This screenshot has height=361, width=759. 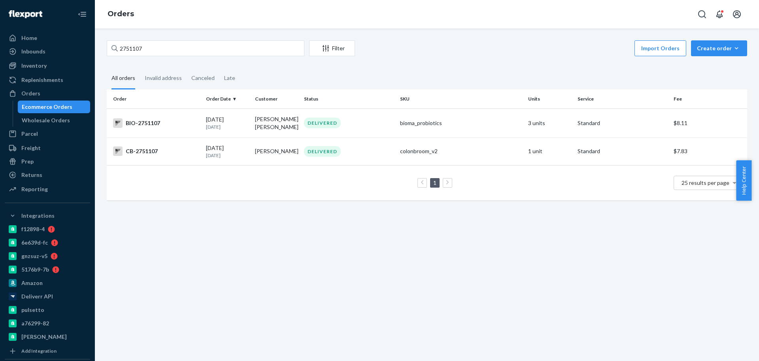 I want to click on a: pulsetto, so click(x=47, y=310).